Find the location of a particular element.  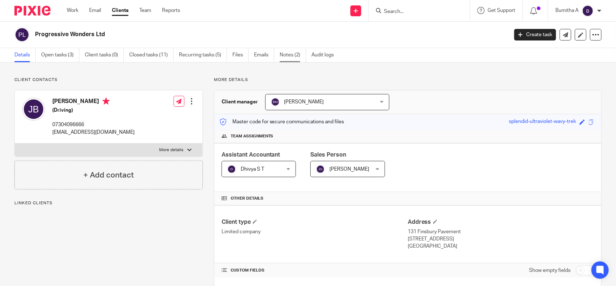

a: Audit logs is located at coordinates (325, 55).